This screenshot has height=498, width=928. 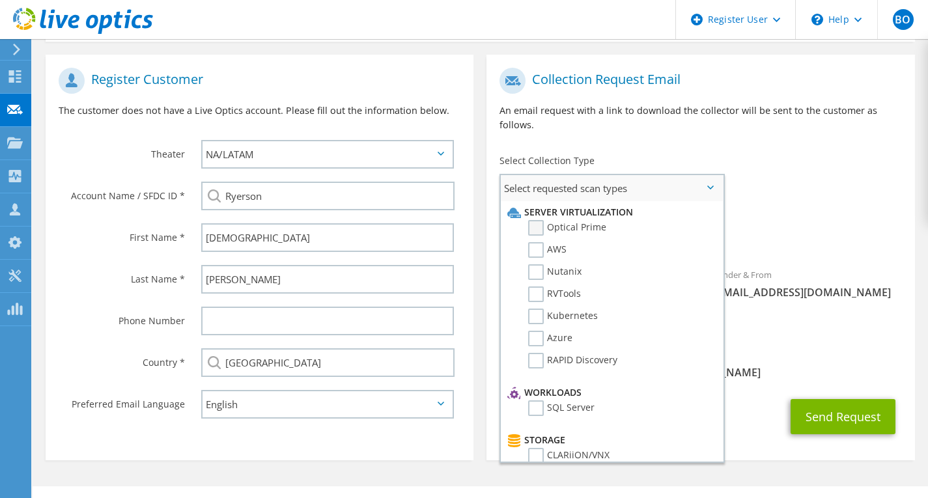 I want to click on label: Optical Prime, so click(x=567, y=228).